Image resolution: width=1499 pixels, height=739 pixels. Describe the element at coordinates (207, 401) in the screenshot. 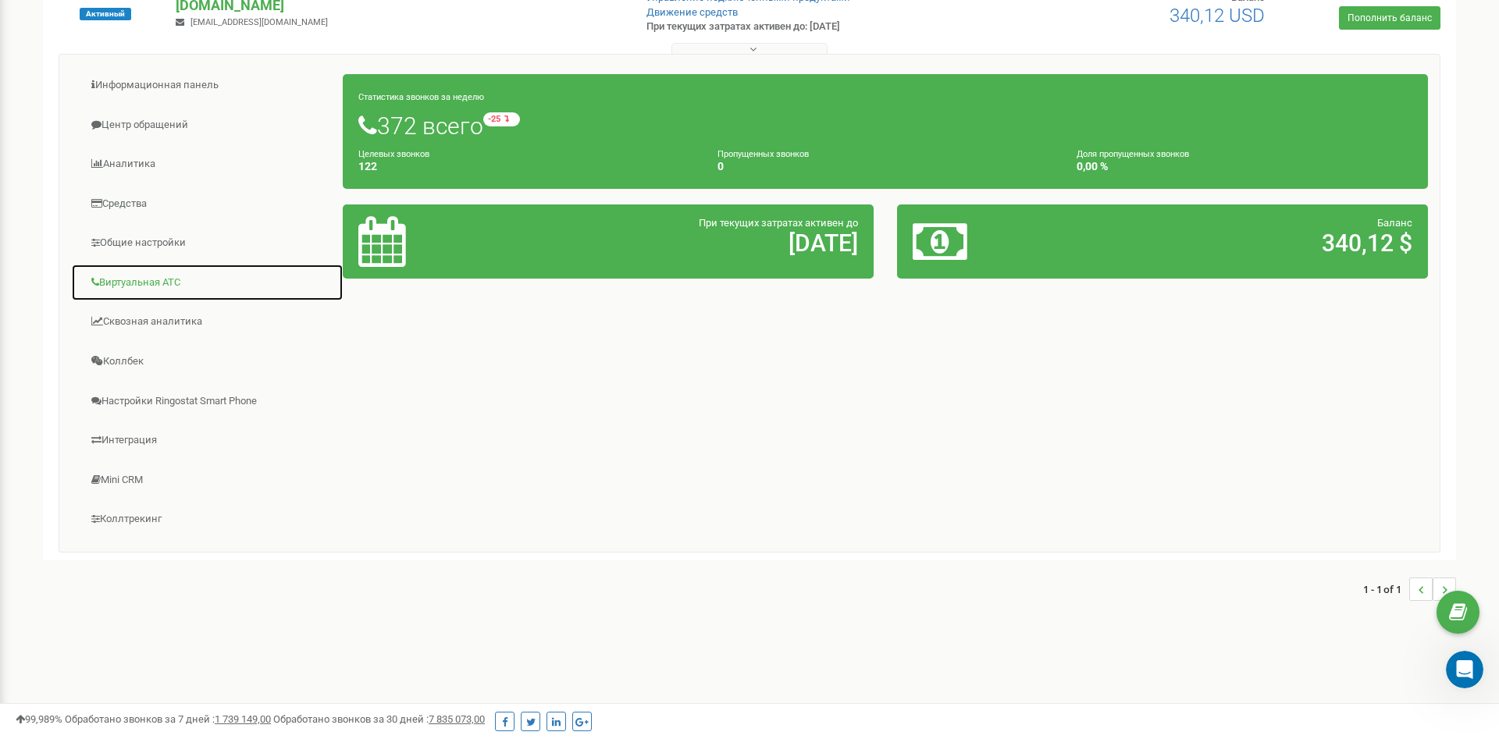

I see `a: Настройки Ringostat Smart Phone` at that location.